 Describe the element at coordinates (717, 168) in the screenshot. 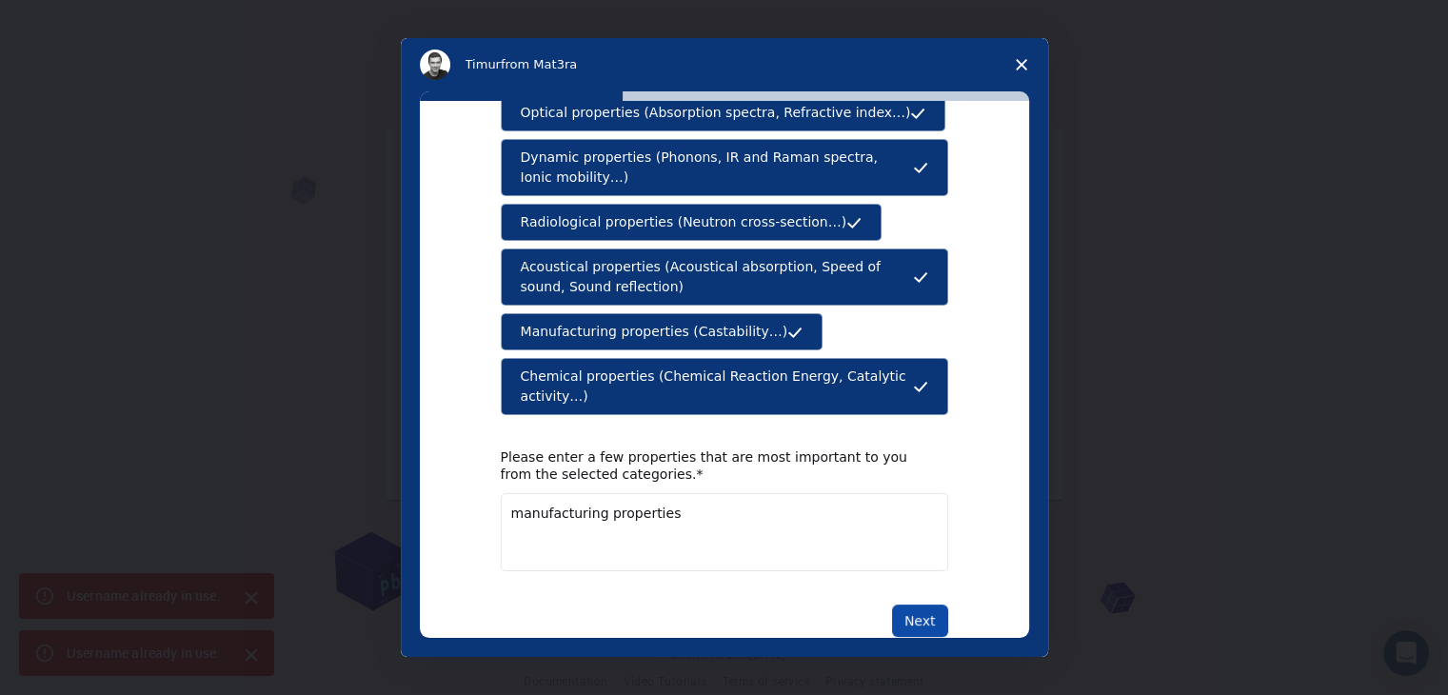

I see `span: Dynamic properties (Phonons, IR and Raman spectra, Ionic mobility…)` at that location.